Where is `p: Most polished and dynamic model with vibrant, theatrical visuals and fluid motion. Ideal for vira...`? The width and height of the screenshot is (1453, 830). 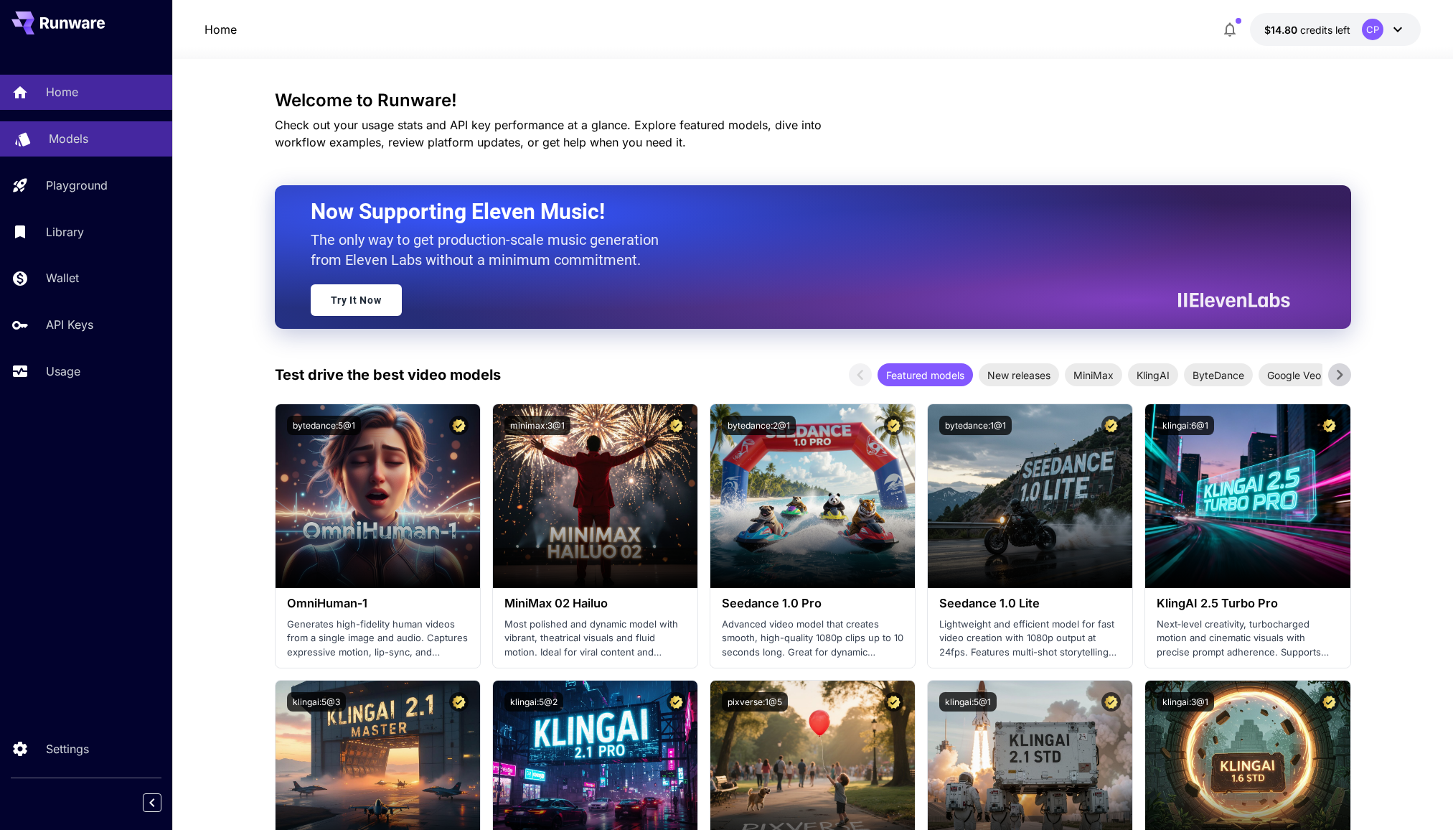 p: Most polished and dynamic model with vibrant, theatrical visuals and fluid motion. Ideal for vira... is located at coordinates (595, 638).